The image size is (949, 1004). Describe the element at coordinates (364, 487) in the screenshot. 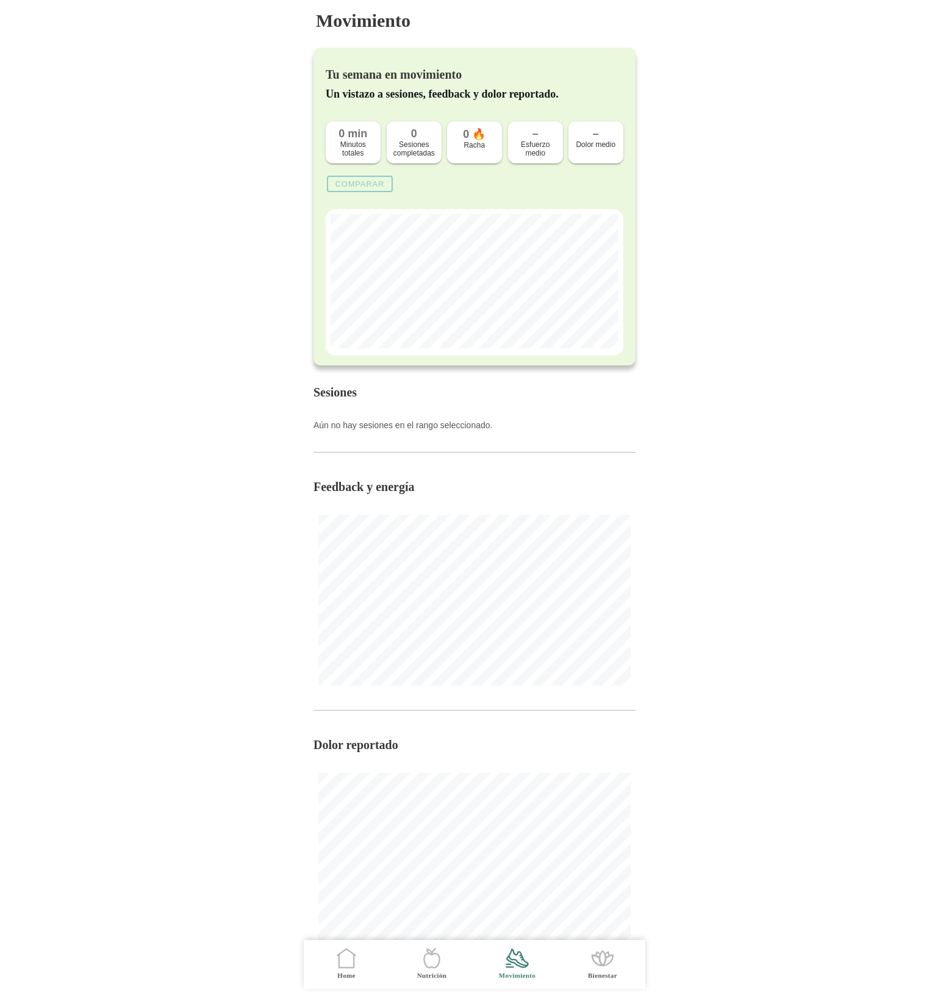

I see `b: Feedback y energía` at that location.